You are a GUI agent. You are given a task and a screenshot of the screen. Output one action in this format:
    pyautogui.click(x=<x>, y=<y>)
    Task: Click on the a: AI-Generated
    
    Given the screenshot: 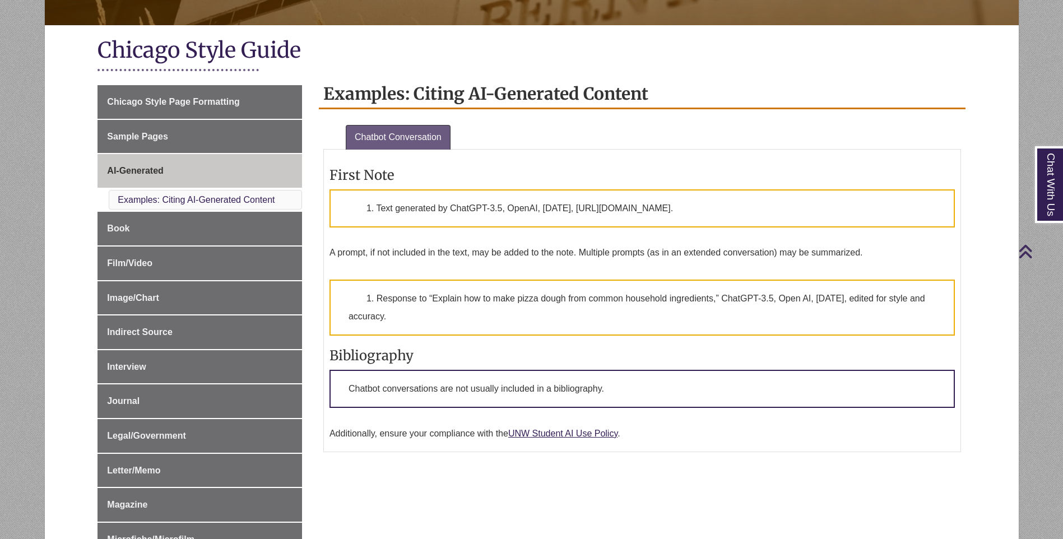 What is the action you would take?
    pyautogui.click(x=199, y=171)
    